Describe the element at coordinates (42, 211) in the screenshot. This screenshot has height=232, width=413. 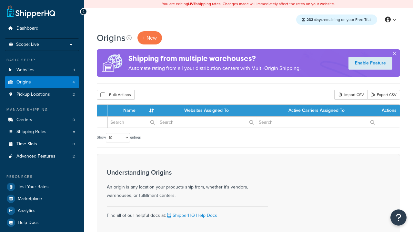
I see `a: Analytics` at that location.